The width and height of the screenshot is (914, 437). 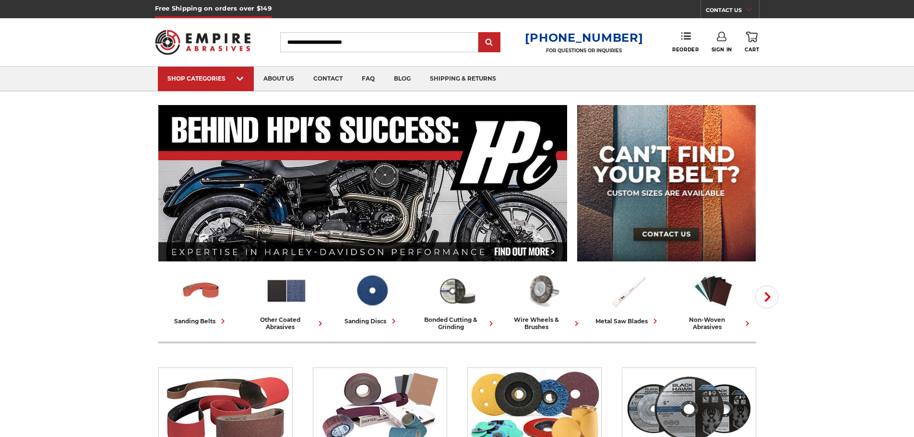 I want to click on img: Bonded Cutting & Grinding, so click(x=457, y=291).